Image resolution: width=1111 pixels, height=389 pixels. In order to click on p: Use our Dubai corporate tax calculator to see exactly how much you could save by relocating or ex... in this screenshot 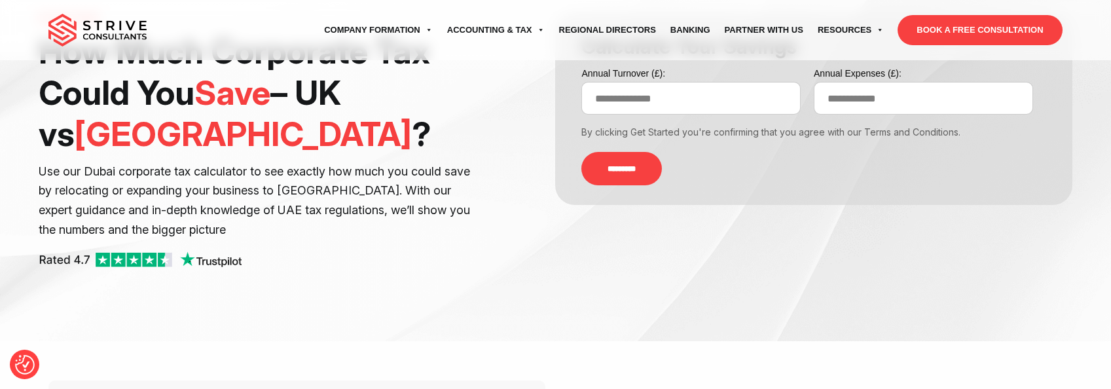, I will do `click(261, 201)`.